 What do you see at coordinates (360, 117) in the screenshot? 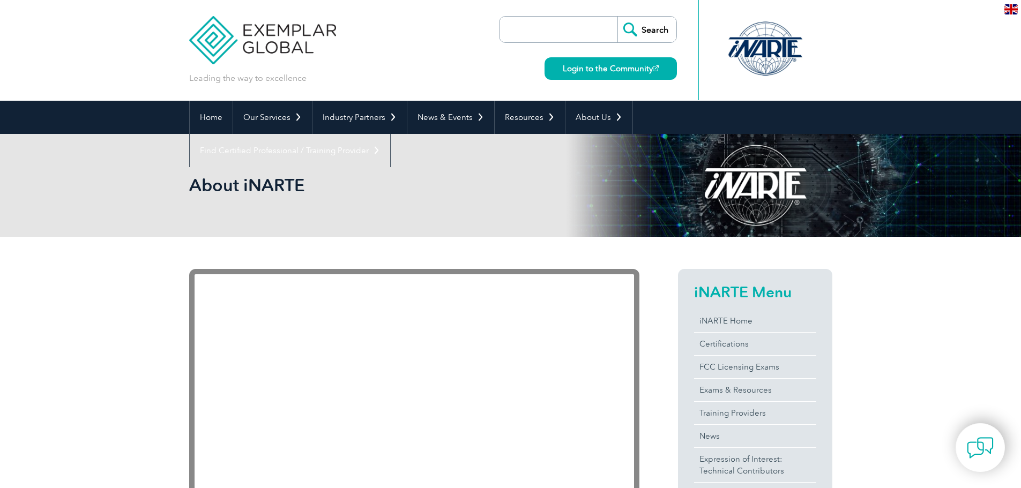
I see `a: Industry Partners` at bounding box center [360, 117].